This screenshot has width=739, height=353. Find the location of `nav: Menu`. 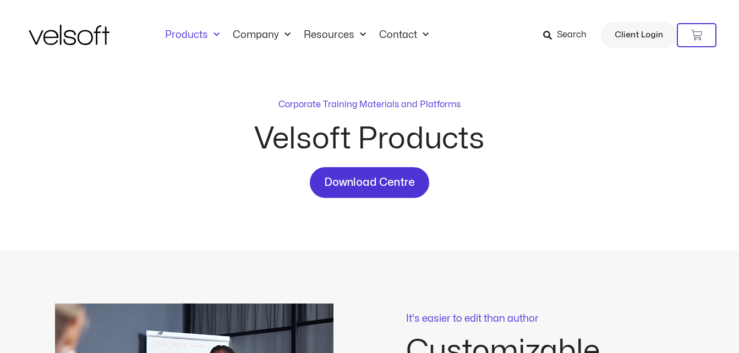

nav: Menu is located at coordinates (297, 35).